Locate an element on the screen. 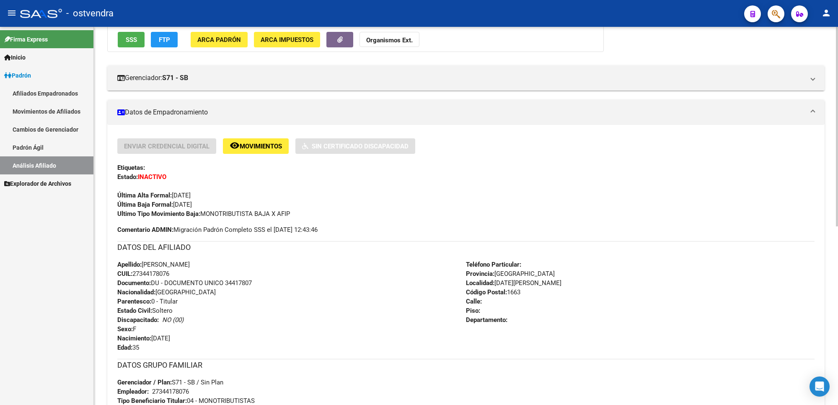 The height and width of the screenshot is (405, 838). span: 35 is located at coordinates (128, 347).